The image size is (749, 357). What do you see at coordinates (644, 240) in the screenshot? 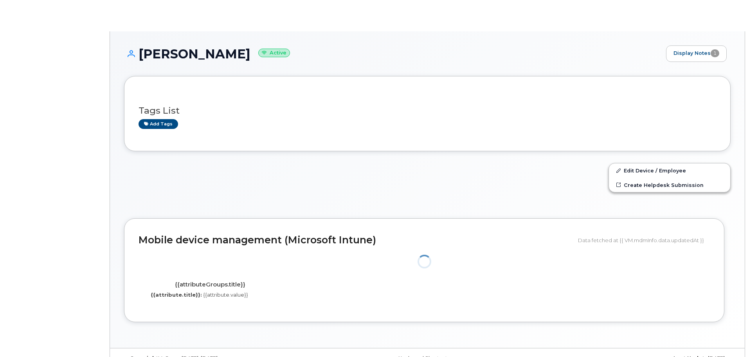
I see `div: Data fetched at {{ VM.mdmInfo.data.updatedAt }}` at bounding box center [644, 240].